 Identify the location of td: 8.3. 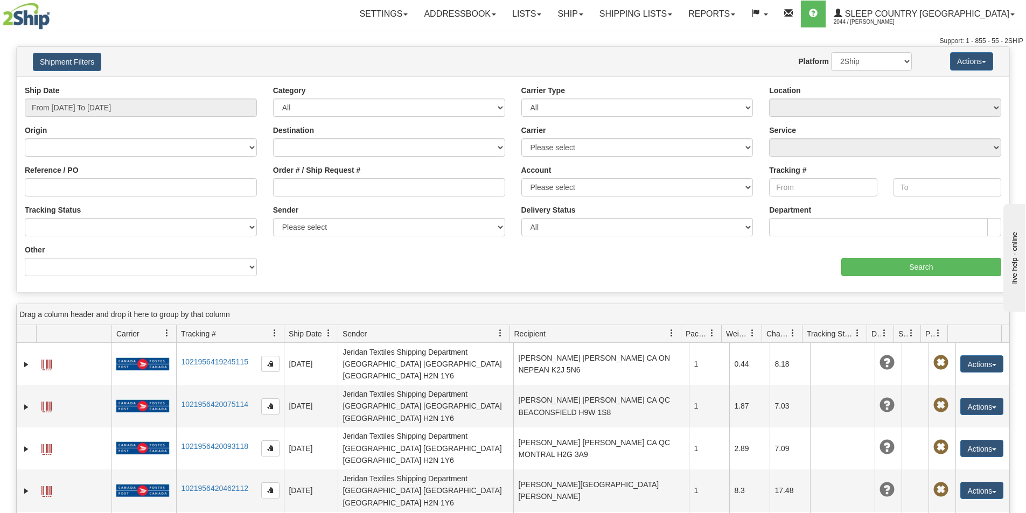
(749, 491).